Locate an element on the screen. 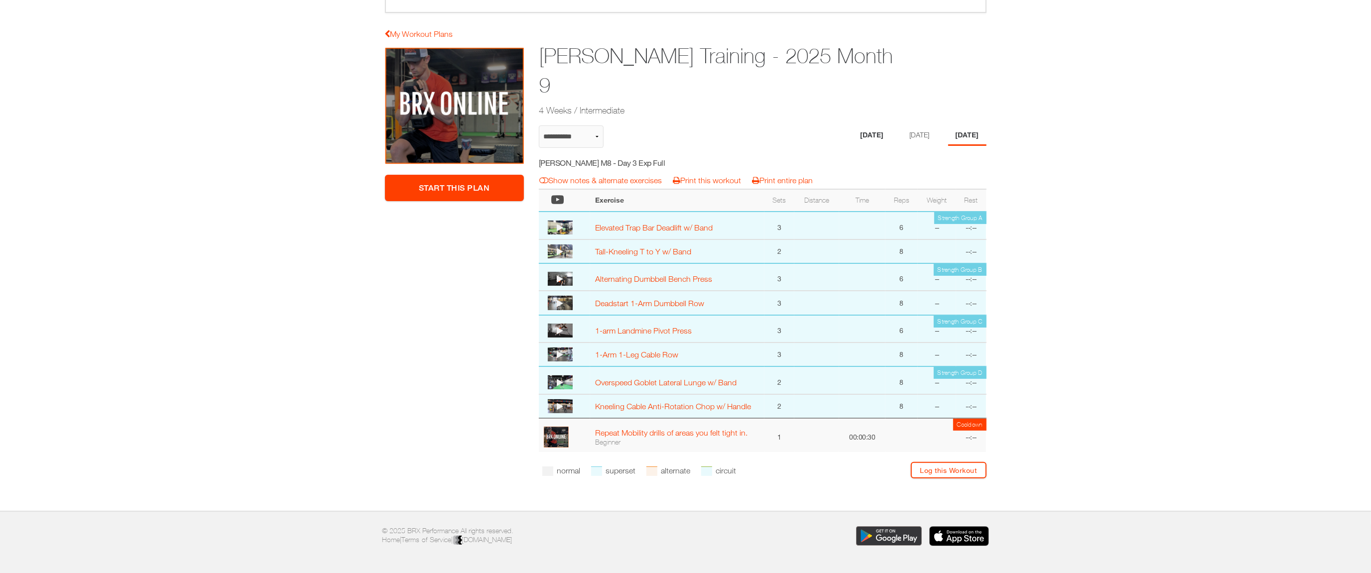 This screenshot has height=573, width=1371. th: Sets is located at coordinates (780, 200).